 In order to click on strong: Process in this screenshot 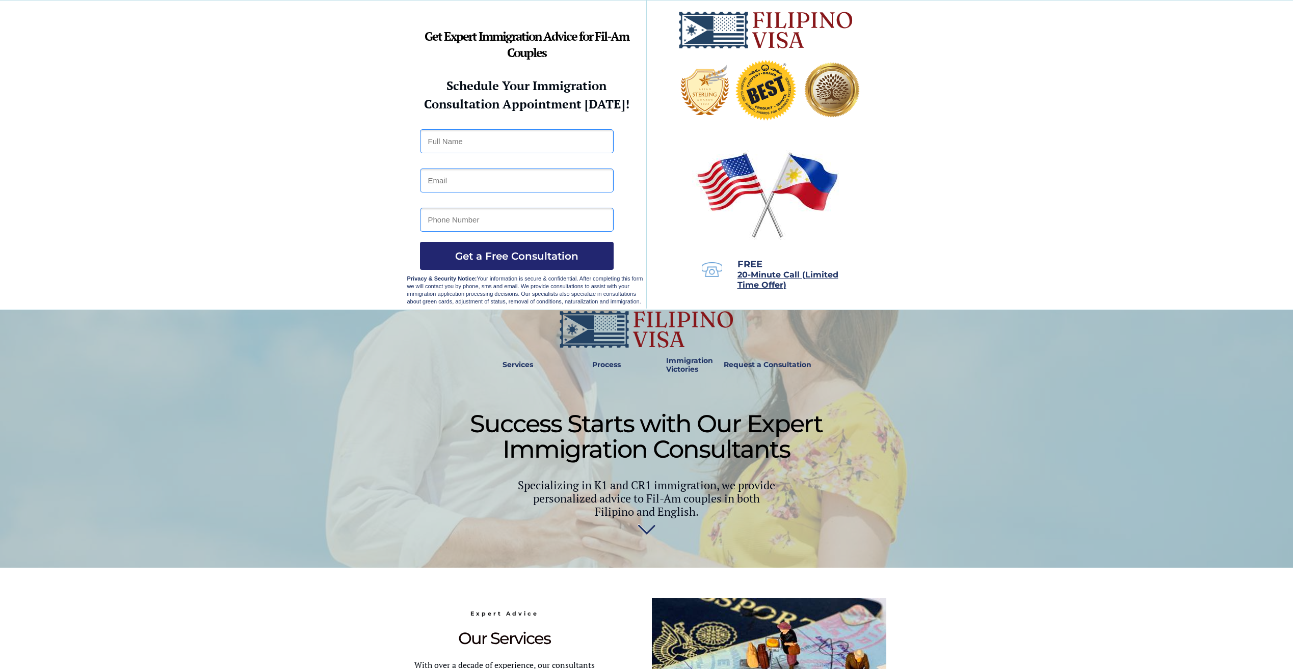, I will do `click(606, 365)`.